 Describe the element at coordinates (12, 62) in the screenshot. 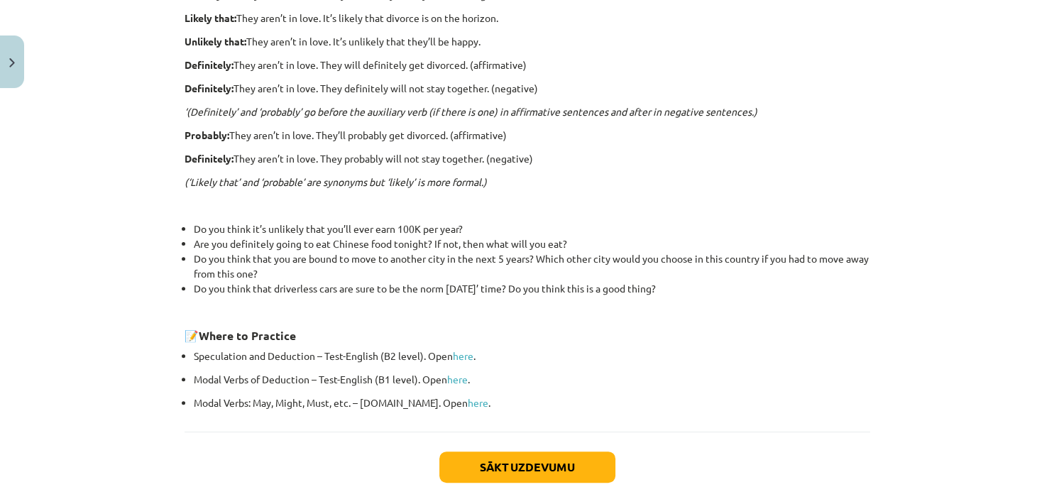

I see `img: icon-close-lesson-0947bae3869378f0d4975bcd49f059093ad1ed9edebbc8119c70593378902aed.svg` at that location.